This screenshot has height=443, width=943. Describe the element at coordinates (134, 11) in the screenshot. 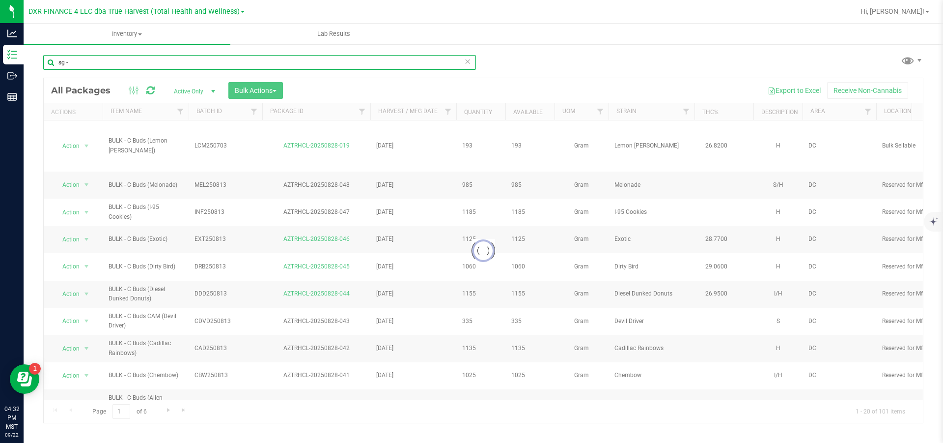

I see `span: DXR FINANCE 4 LLC dba True Harvest (Total Health and Wellness)` at that location.